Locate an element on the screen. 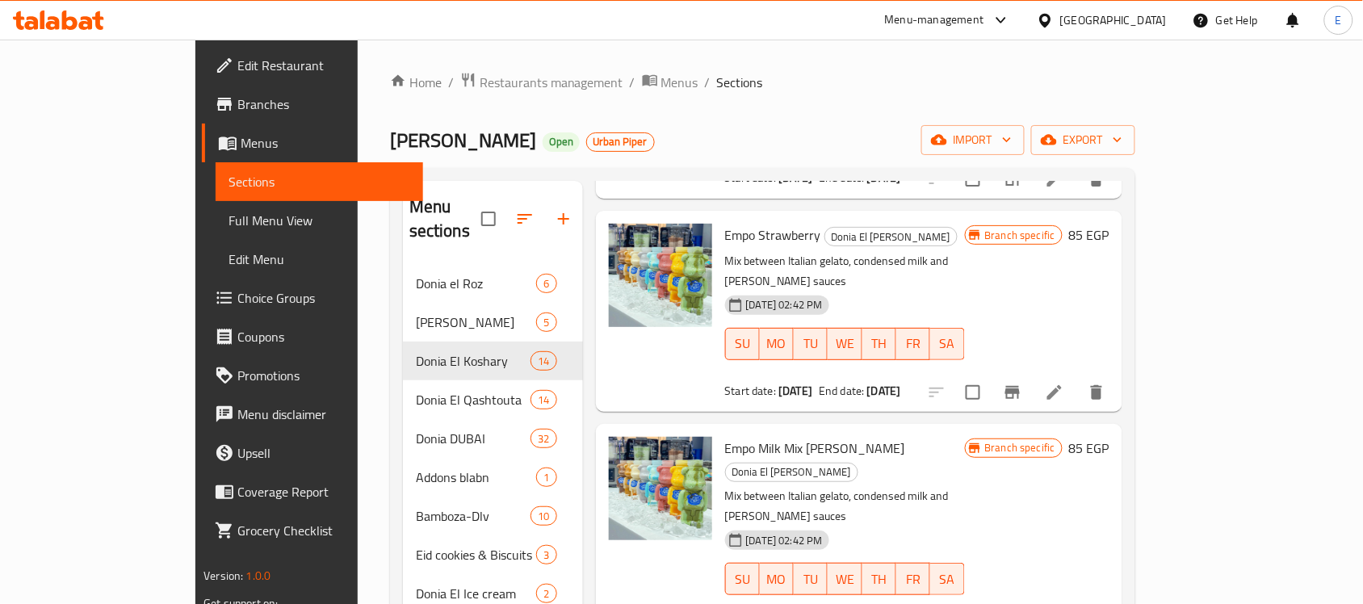 The image size is (1363, 604). a: Grocery Checklist is located at coordinates (312, 530).